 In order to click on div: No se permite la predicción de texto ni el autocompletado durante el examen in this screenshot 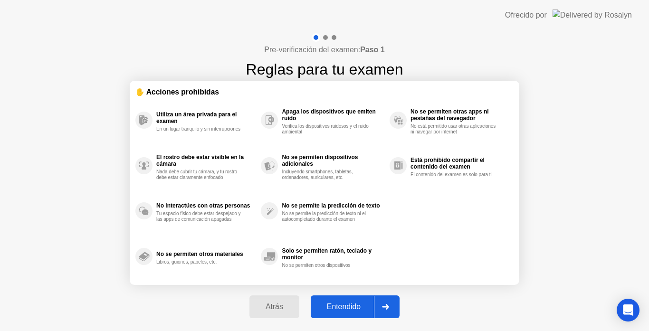, I will do `click(327, 217)`.